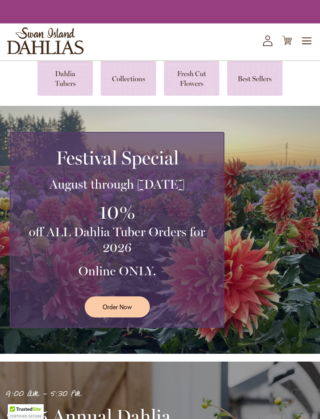  What do you see at coordinates (117, 158) in the screenshot?
I see `h2: Festival Special` at bounding box center [117, 158].